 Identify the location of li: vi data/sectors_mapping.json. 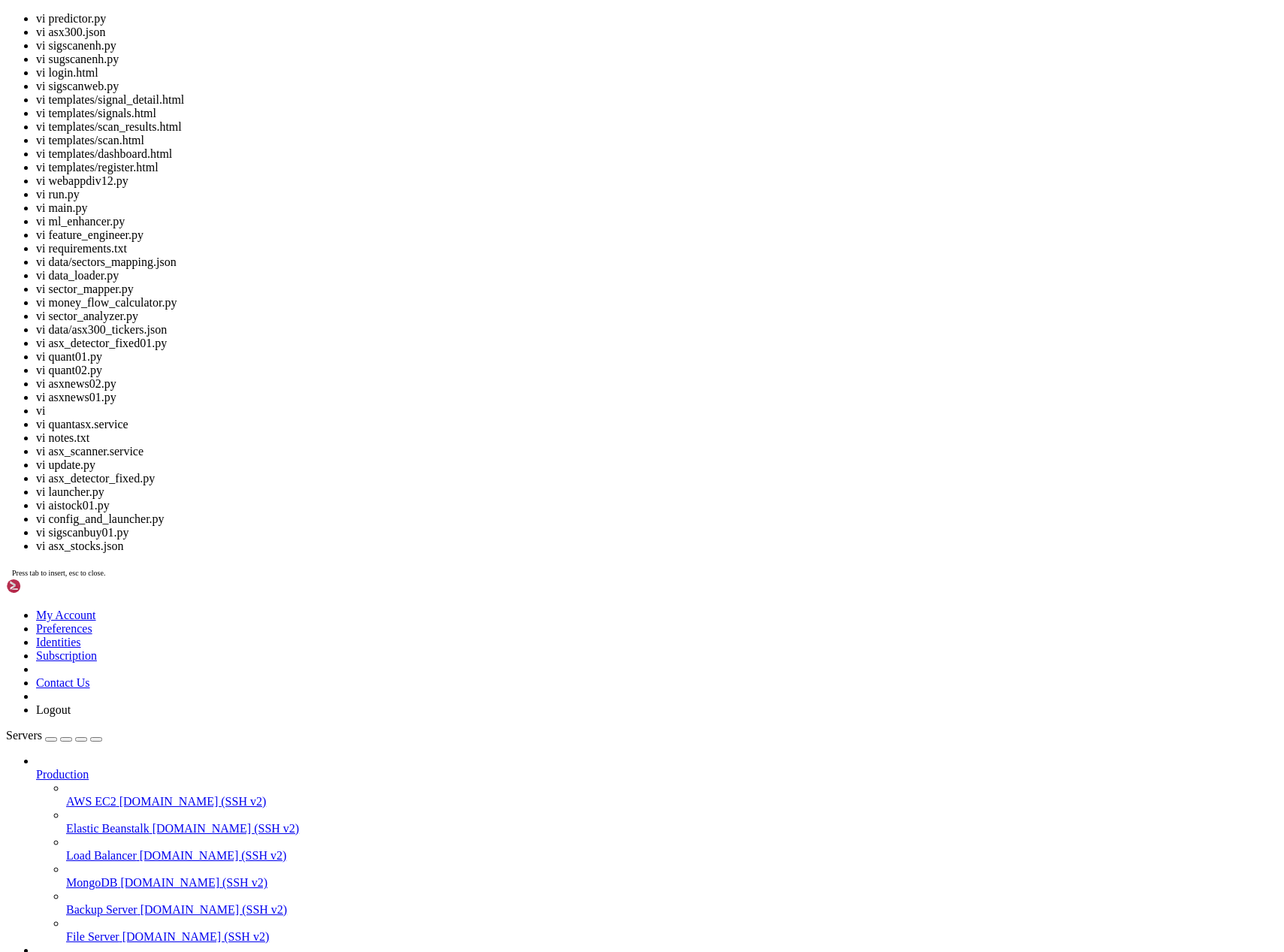
(657, 263).